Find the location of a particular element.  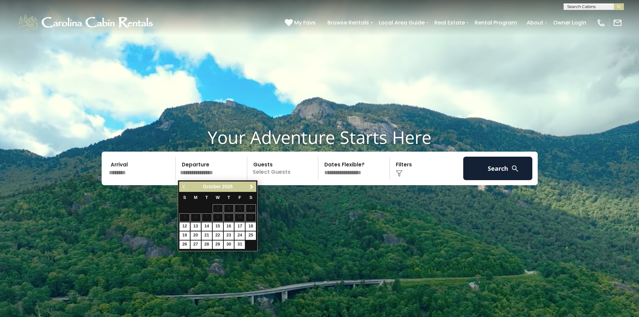

span: Tuesday is located at coordinates (207, 198).